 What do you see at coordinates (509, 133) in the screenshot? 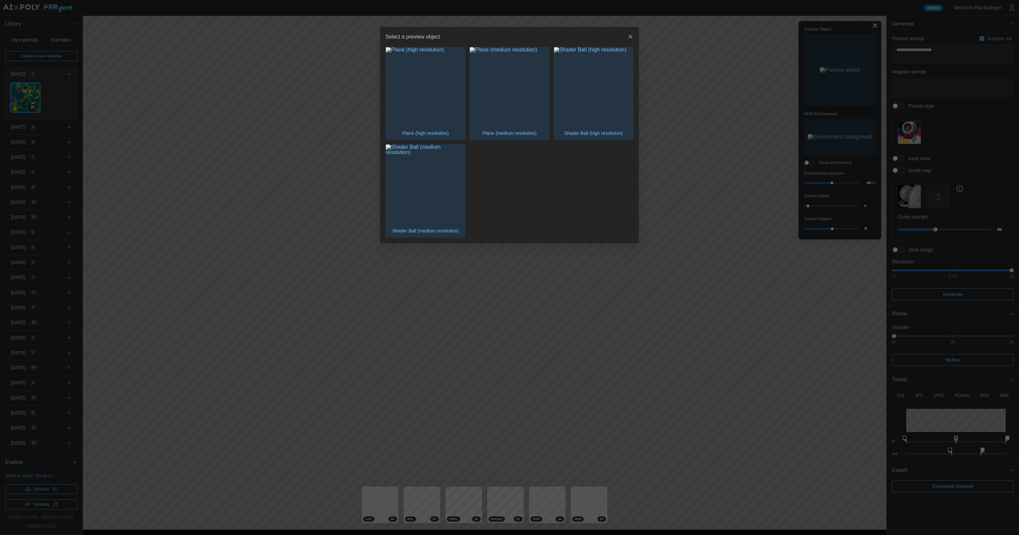
I see `p: Plane (medium resolution)` at bounding box center [509, 133].